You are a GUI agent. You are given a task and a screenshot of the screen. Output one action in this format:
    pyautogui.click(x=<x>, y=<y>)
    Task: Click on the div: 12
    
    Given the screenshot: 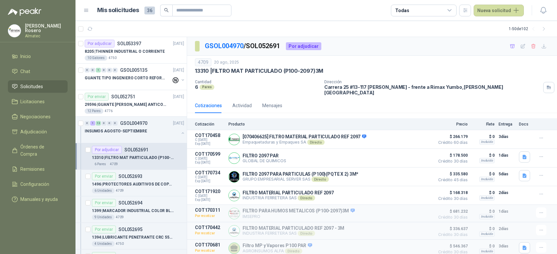 What is the action you would take?
    pyautogui.click(x=98, y=123)
    